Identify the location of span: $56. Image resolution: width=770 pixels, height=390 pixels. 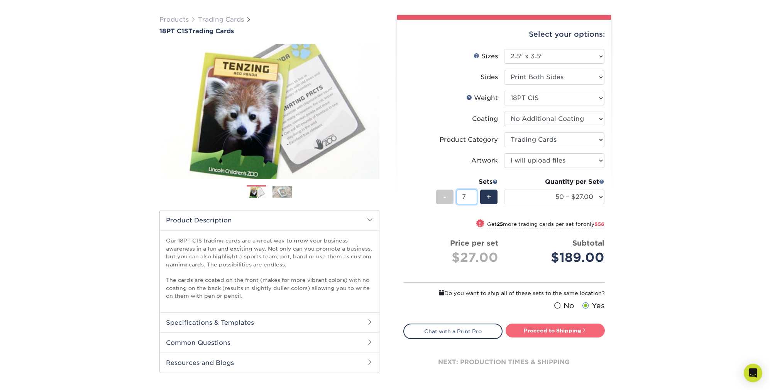
(599, 224).